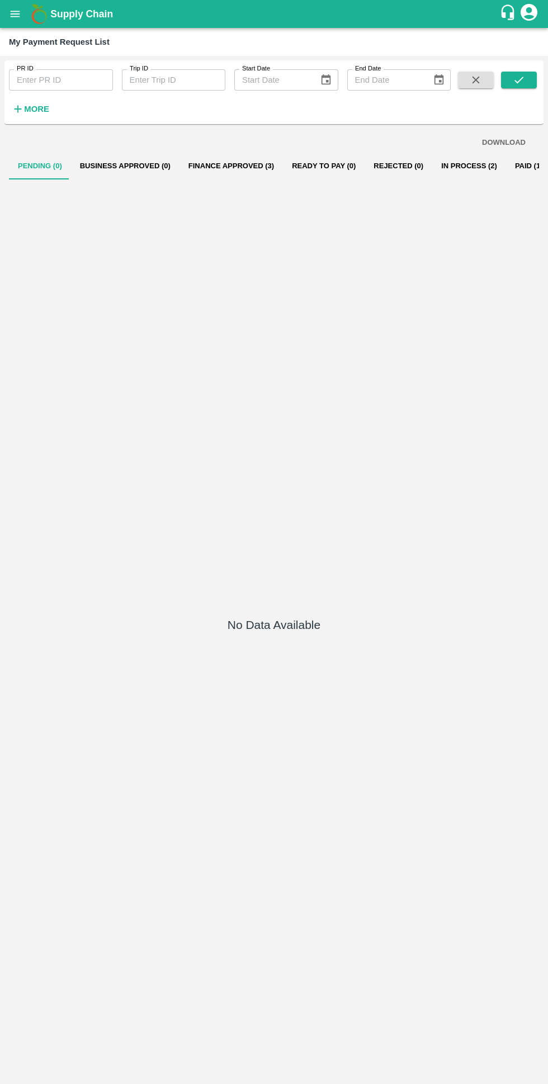 The width and height of the screenshot is (548, 1084). I want to click on label: Start Date, so click(256, 69).